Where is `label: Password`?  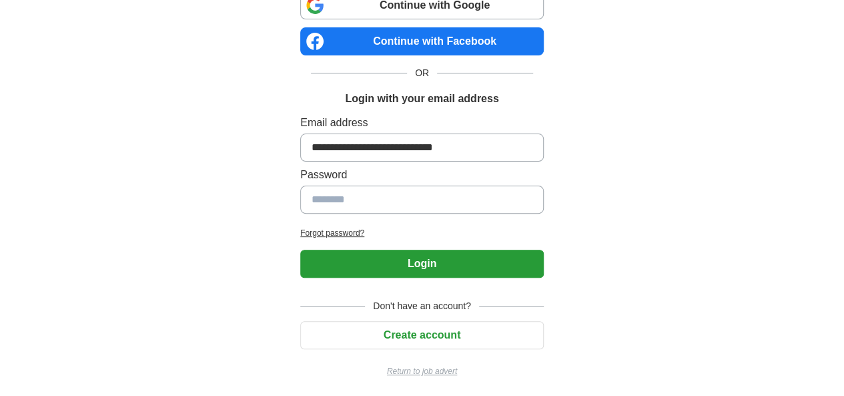
label: Password is located at coordinates (422, 175).